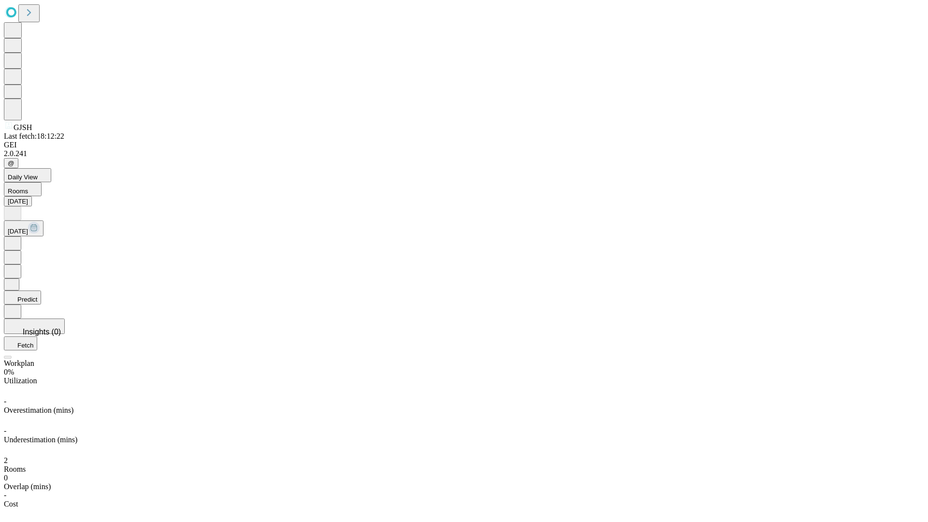 The image size is (928, 522). What do you see at coordinates (464, 145) in the screenshot?
I see `div: GEI` at bounding box center [464, 145].